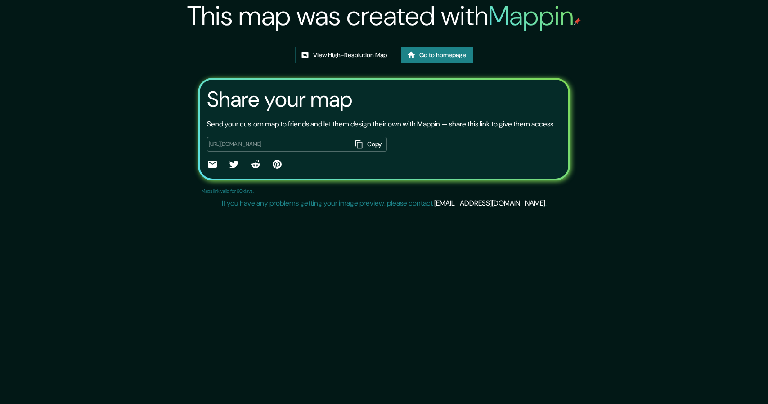 This screenshot has height=404, width=768. Describe the element at coordinates (345, 55) in the screenshot. I see `a: View High-Resolution Map` at that location.